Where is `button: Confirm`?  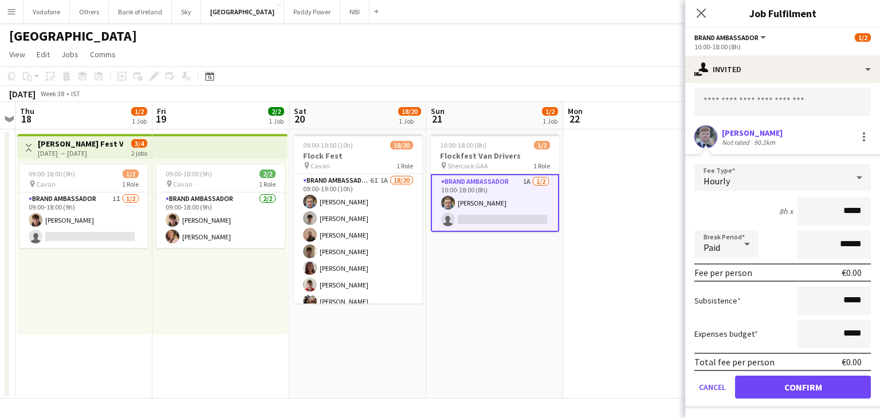
button: Confirm is located at coordinates (803, 387).